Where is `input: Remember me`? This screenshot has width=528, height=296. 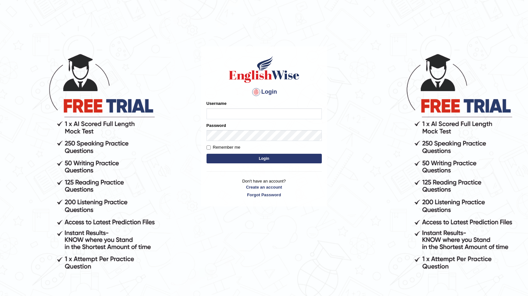
input: Remember me is located at coordinates (208, 148).